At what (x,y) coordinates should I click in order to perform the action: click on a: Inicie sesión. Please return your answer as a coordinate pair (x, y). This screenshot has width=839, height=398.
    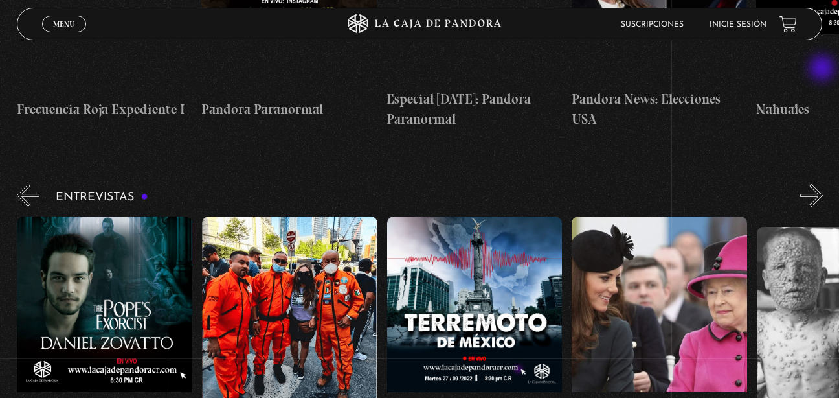
    Looking at the image, I should click on (738, 25).